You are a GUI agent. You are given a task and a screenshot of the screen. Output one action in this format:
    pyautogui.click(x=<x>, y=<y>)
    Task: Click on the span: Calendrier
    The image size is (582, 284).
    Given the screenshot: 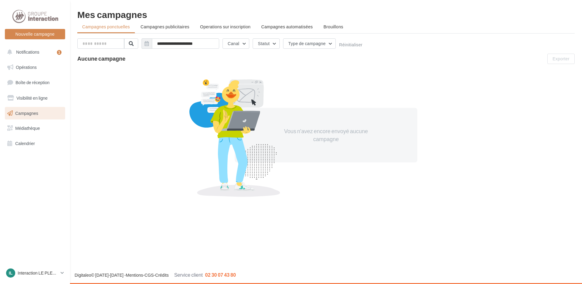 What is the action you would take?
    pyautogui.click(x=25, y=143)
    